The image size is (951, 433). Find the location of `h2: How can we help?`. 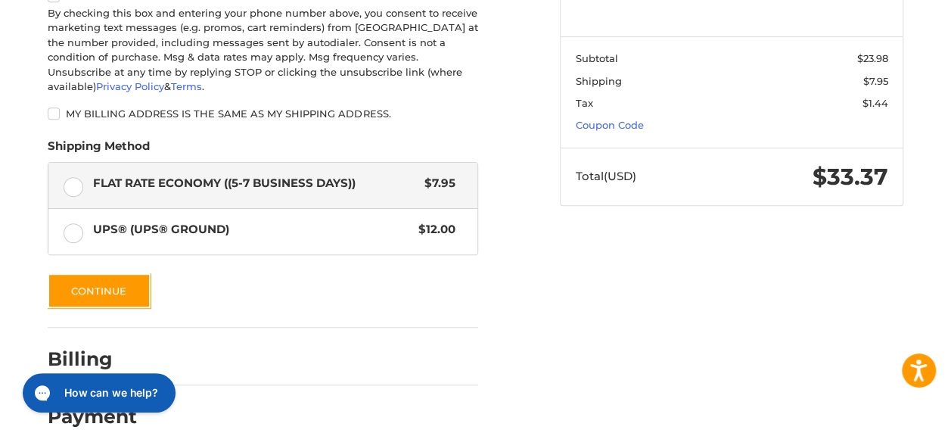

h2: How can we help? is located at coordinates (96, 25).